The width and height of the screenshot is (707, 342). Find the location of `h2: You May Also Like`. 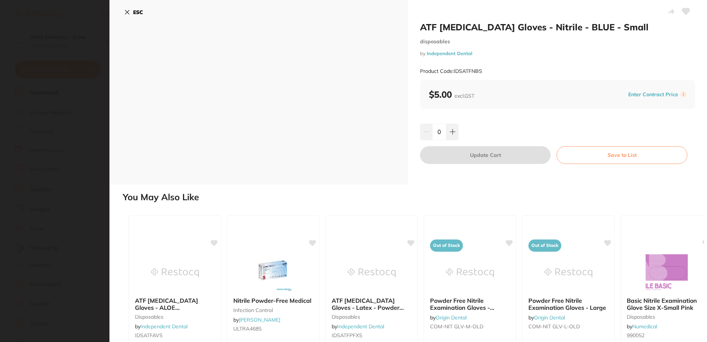

h2: You May Also Like is located at coordinates (413, 197).